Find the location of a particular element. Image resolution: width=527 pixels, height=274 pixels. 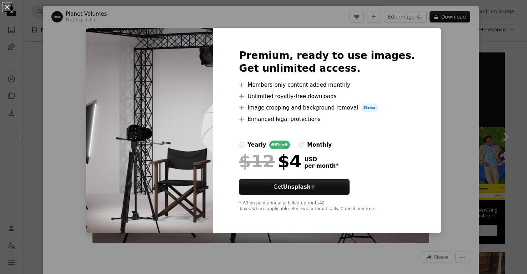

span: New is located at coordinates (369, 108).